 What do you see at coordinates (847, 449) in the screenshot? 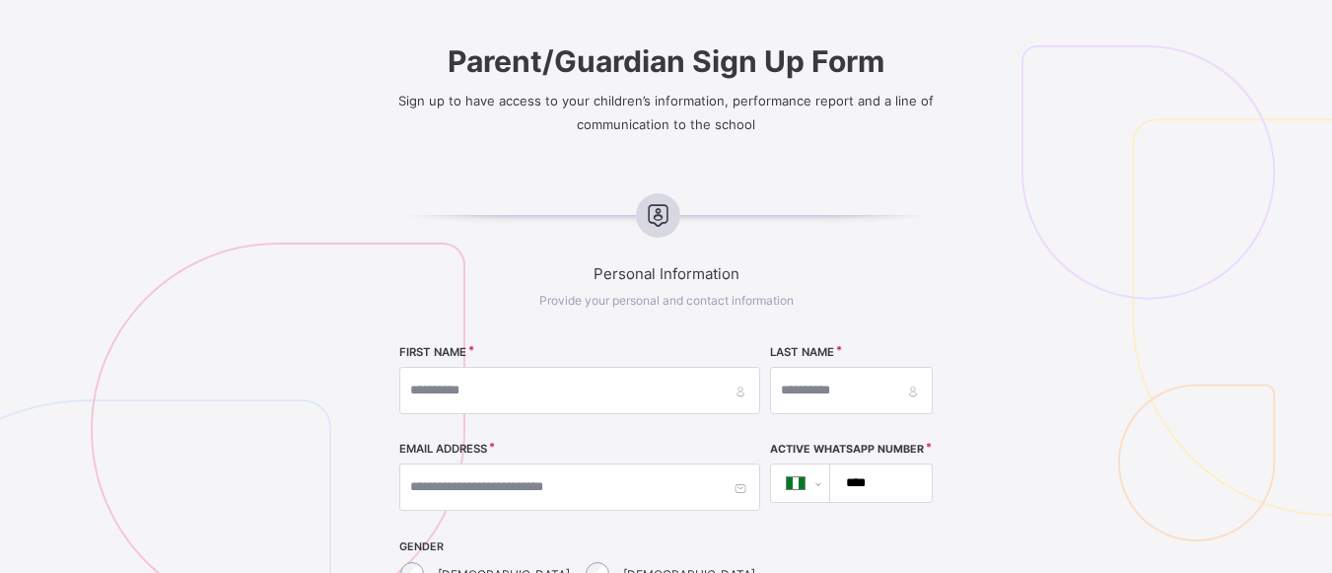
I see `label: Active WhatsApp Number` at bounding box center [847, 449].